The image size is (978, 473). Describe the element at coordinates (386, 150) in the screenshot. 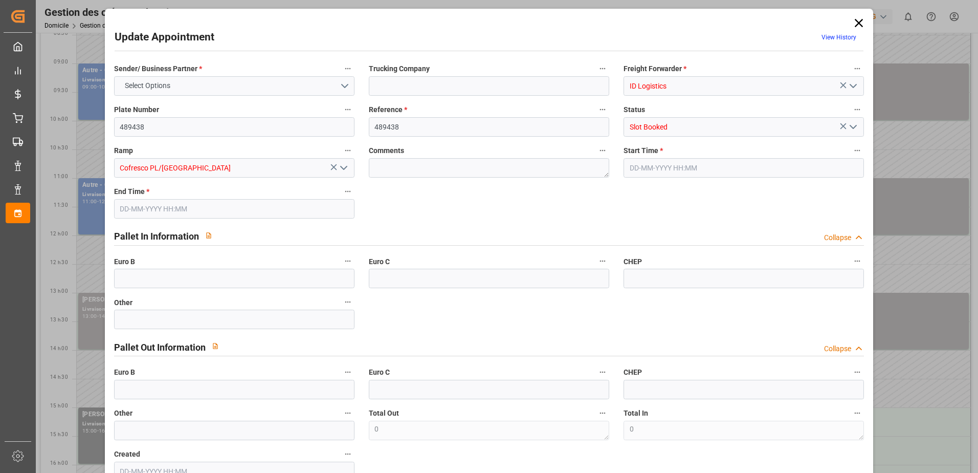

I see `font: Comments` at that location.